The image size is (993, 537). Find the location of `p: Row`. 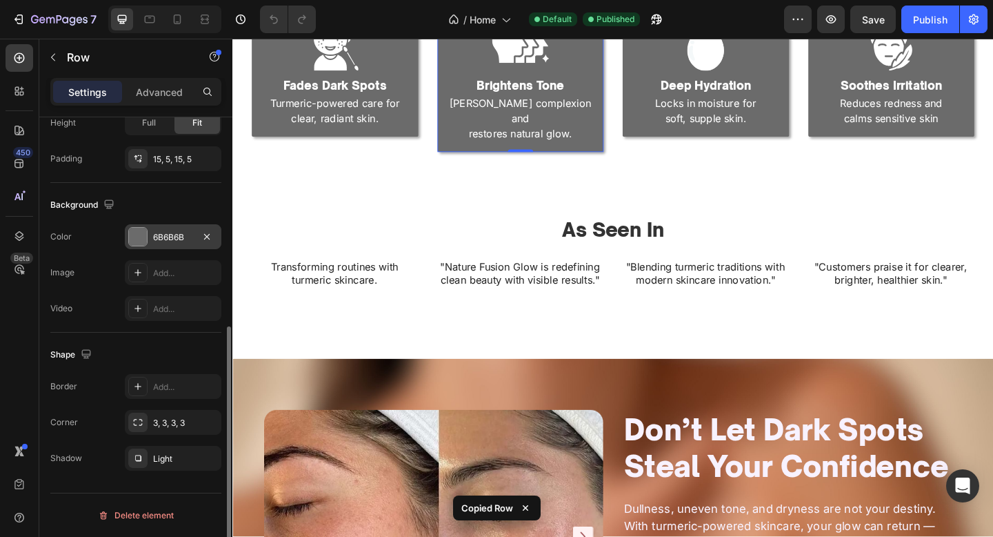

p: Row is located at coordinates (126, 57).